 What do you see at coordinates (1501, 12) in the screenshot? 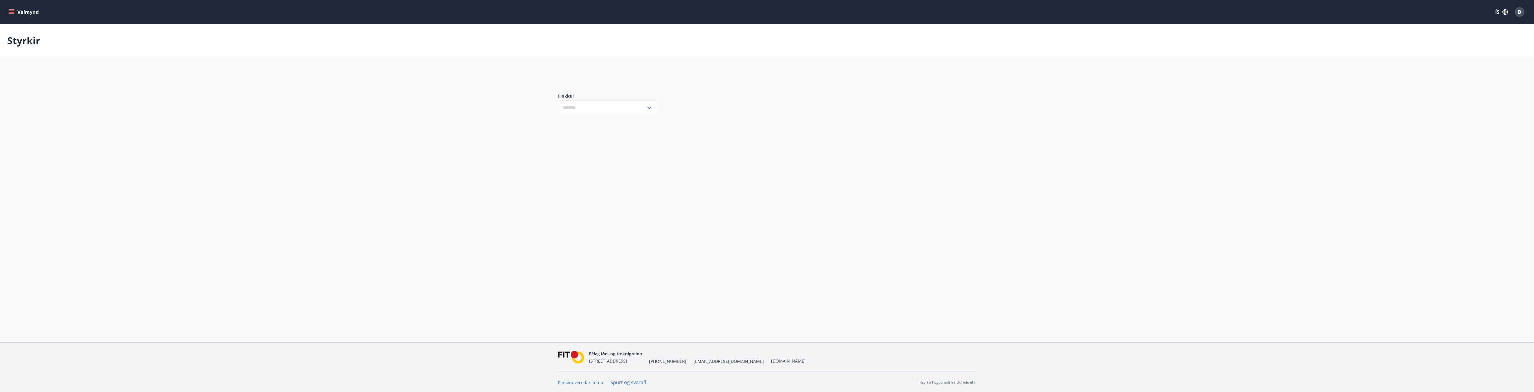
I see `button: ÍS` at bounding box center [1501, 12].